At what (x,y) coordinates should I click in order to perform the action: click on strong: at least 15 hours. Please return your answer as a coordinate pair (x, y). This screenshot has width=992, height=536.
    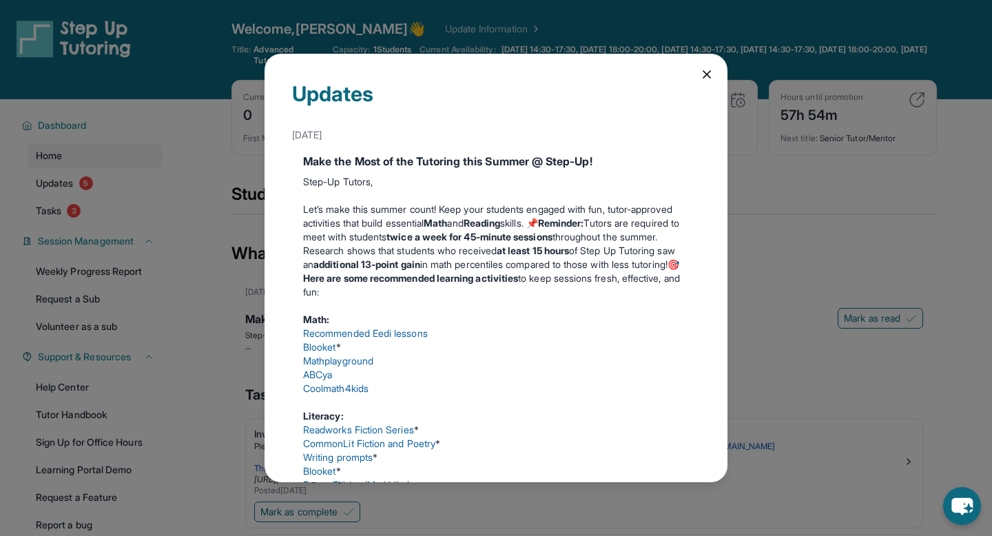
    Looking at the image, I should click on (533, 250).